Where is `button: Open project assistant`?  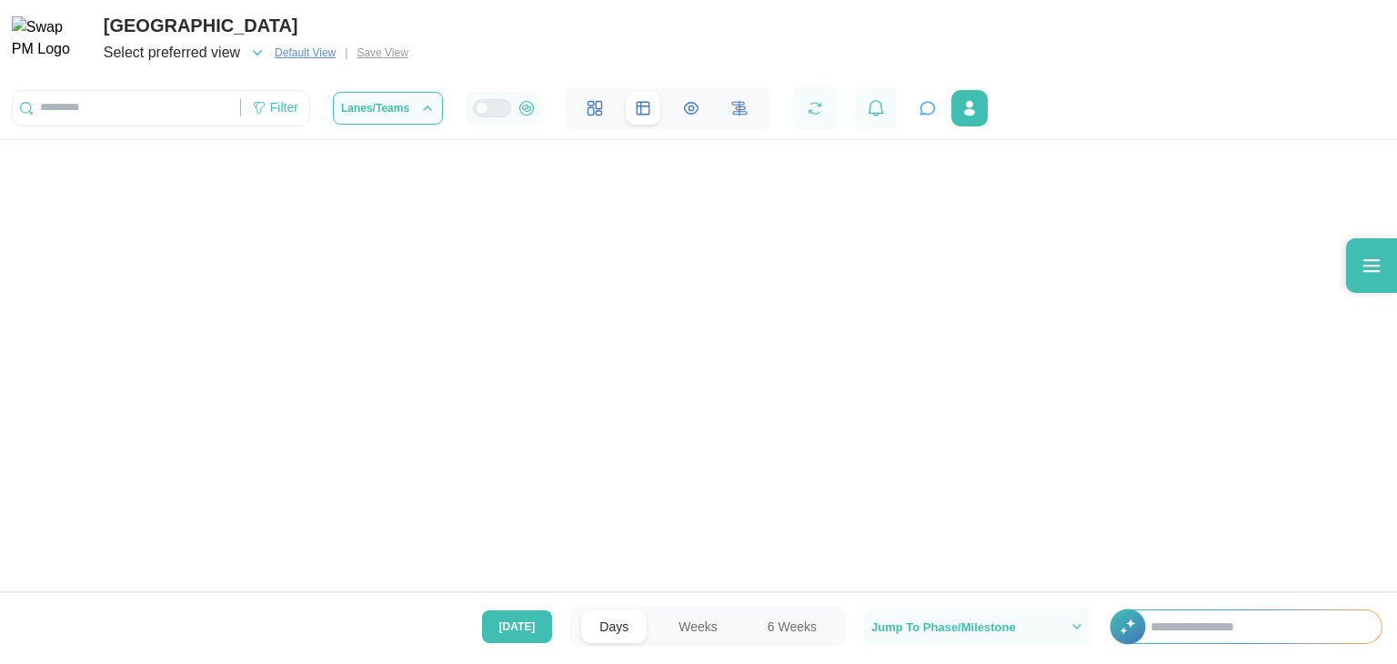
button: Open project assistant is located at coordinates (928, 108).